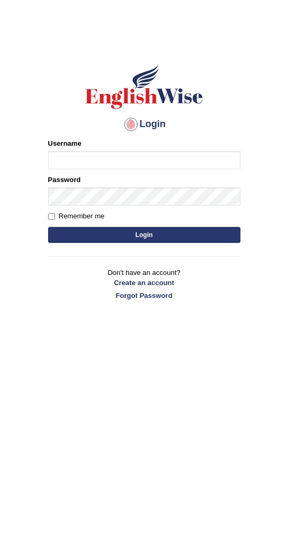  I want to click on img: Logo of English Wise sign in for intelligent practice with AI, so click(144, 86).